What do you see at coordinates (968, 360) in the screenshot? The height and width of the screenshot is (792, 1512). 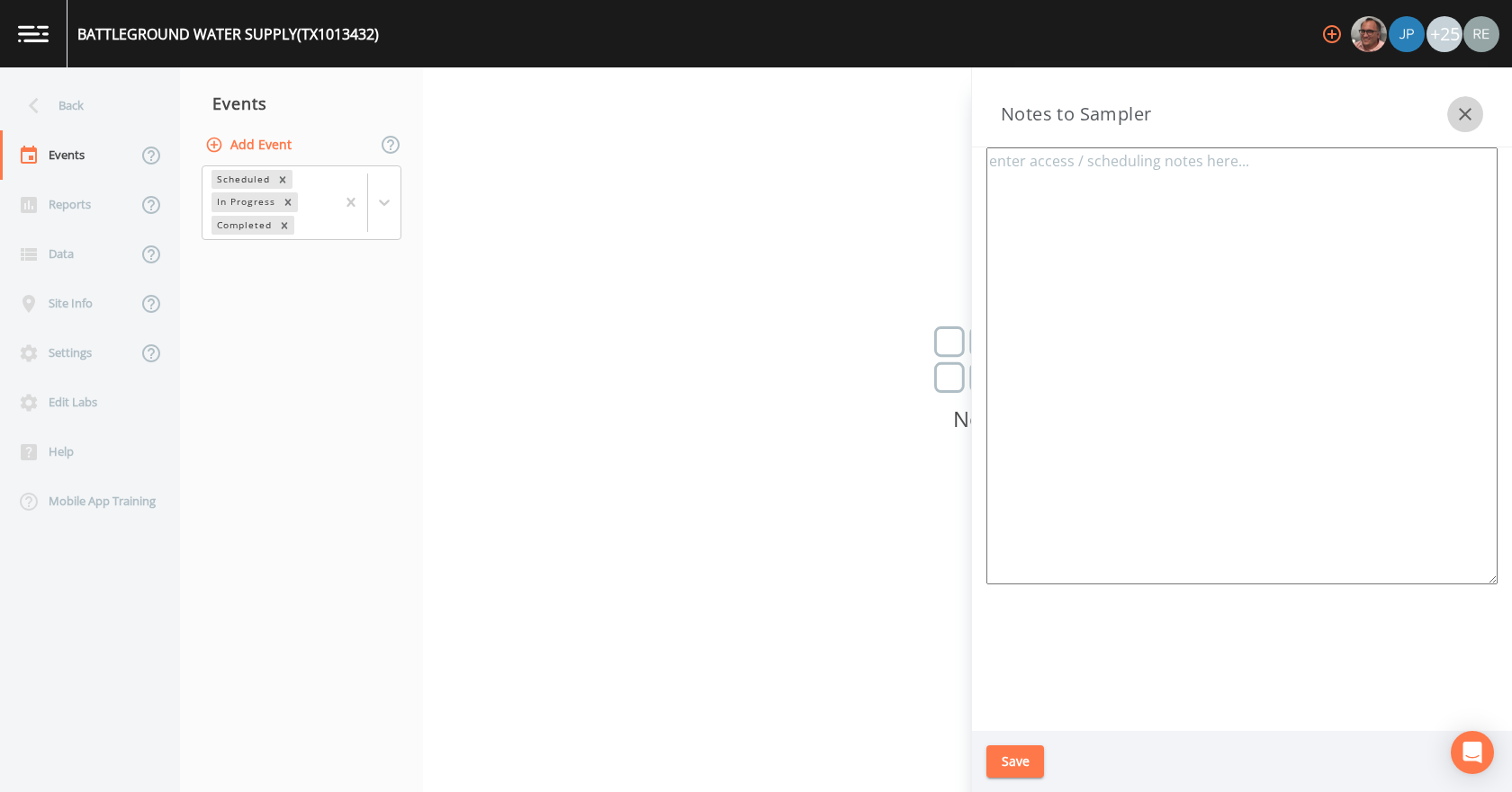 I see `img: svg%3e` at bounding box center [968, 360].